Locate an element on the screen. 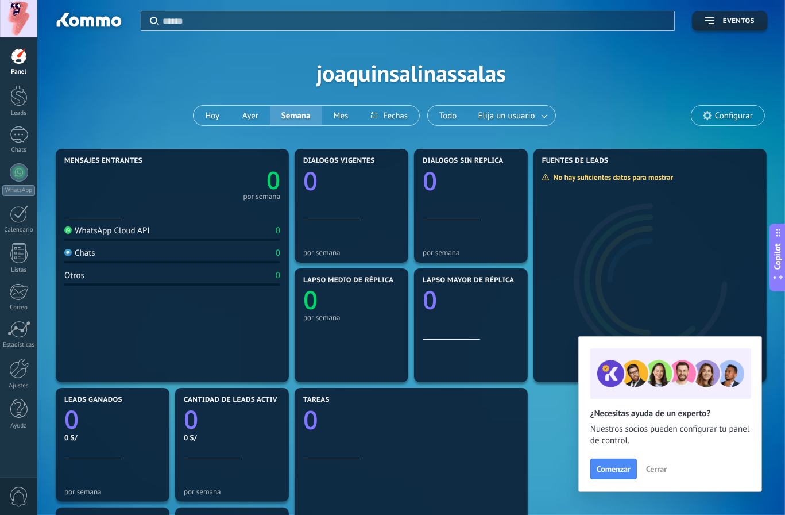 The width and height of the screenshot is (785, 515). span: Configurar is located at coordinates (734, 115).